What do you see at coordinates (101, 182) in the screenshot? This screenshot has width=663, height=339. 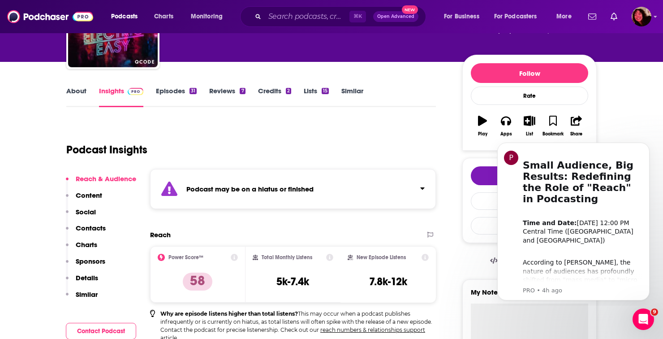 I see `button: Reach & Audience` at bounding box center [101, 182].